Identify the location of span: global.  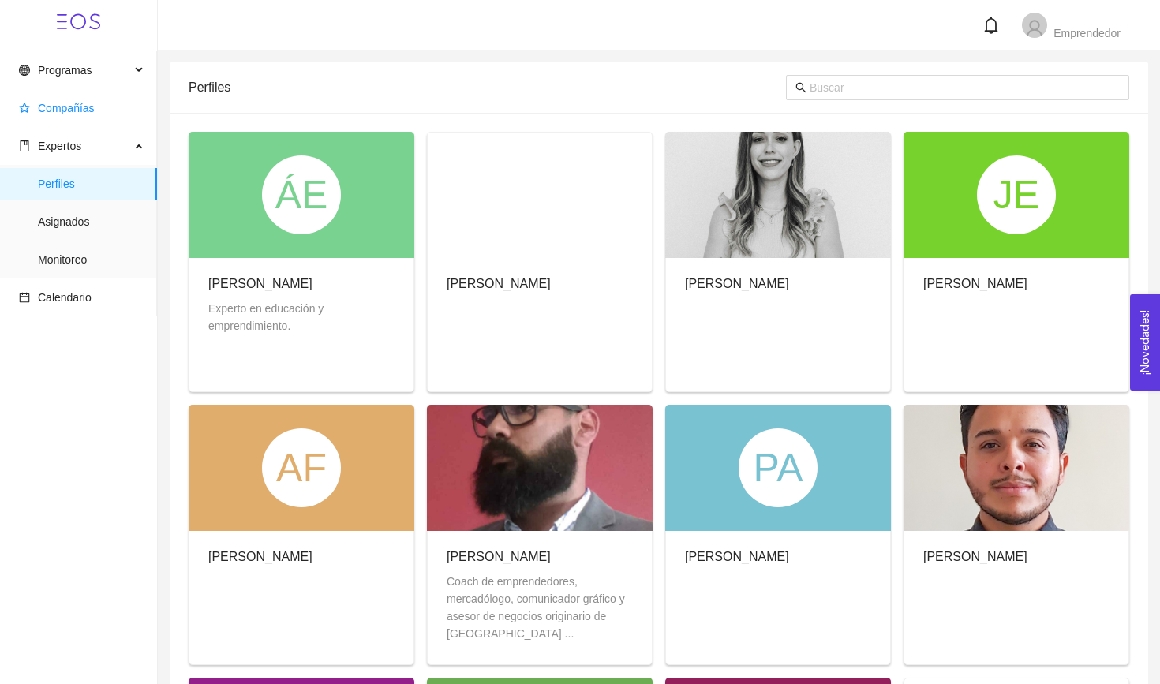
(24, 70).